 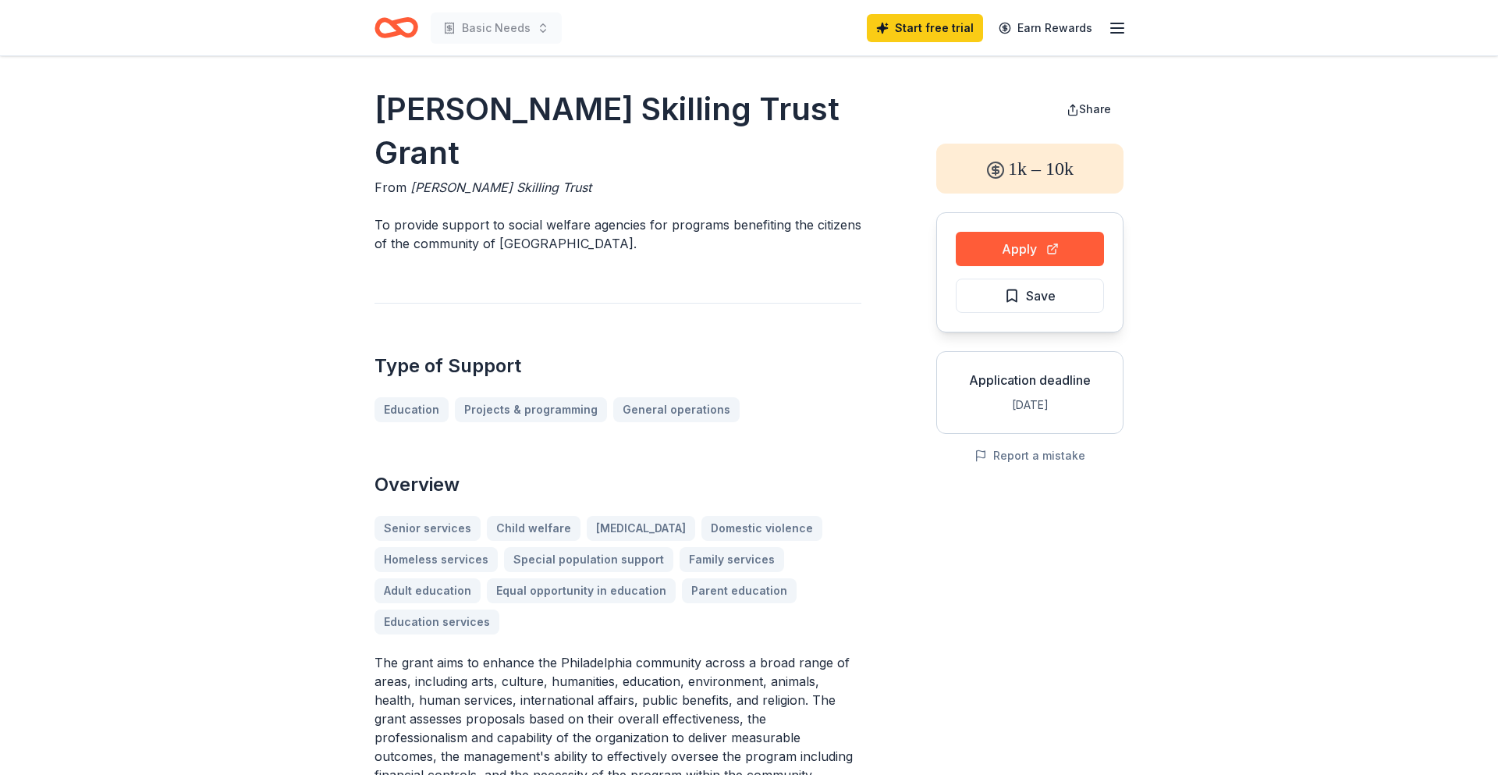 What do you see at coordinates (1030, 380) in the screenshot?
I see `div: Application deadline` at bounding box center [1030, 380].